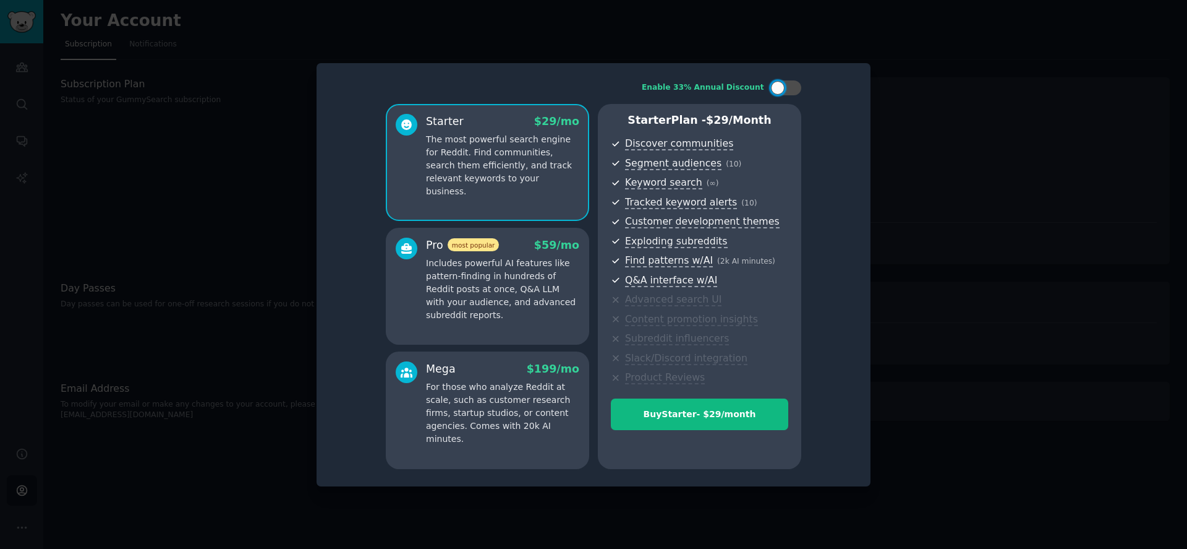 Image resolution: width=1187 pixels, height=549 pixels. What do you see at coordinates (474, 244) in the screenshot?
I see `span: most popular` at bounding box center [474, 244].